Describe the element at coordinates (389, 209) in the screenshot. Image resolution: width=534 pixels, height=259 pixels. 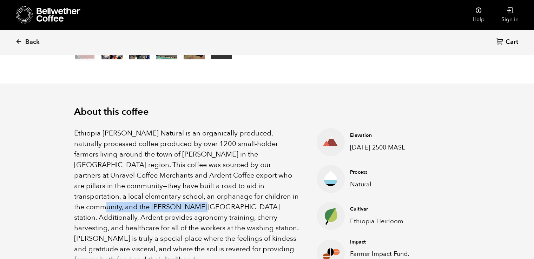
I see `h4: Cultivar` at that location.